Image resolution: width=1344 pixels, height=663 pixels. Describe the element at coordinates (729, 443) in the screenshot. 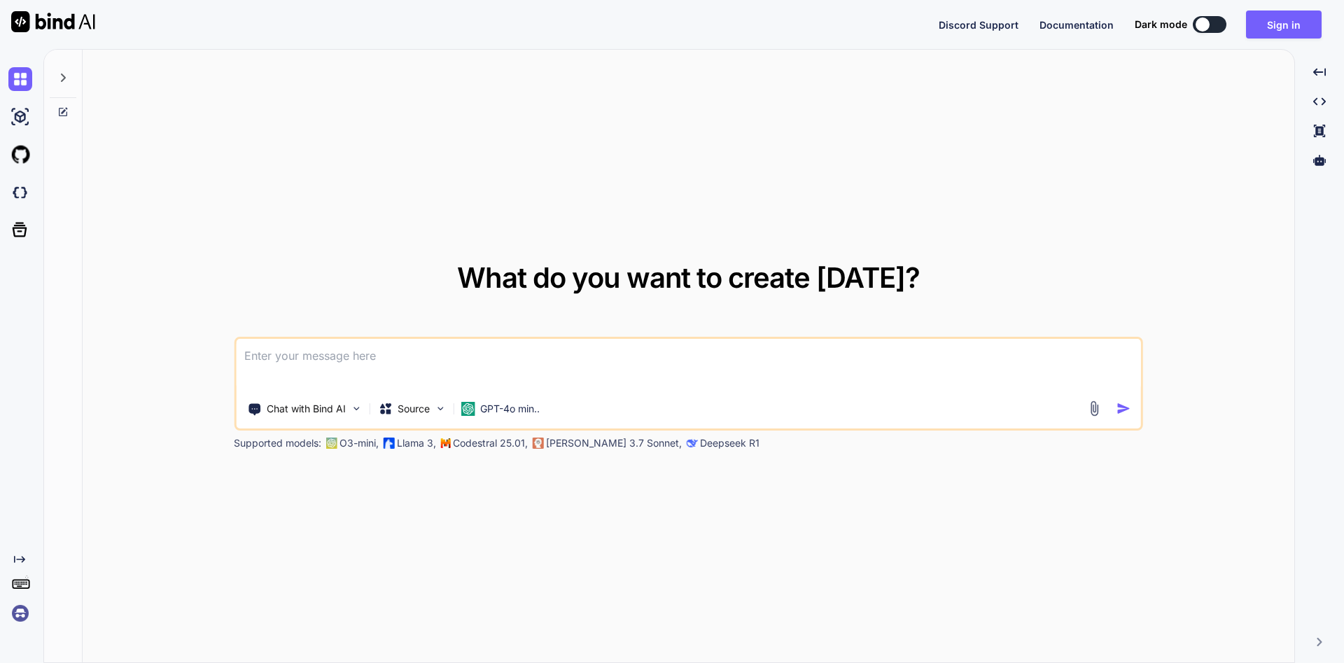

I see `p: Deepseek R1` at that location.